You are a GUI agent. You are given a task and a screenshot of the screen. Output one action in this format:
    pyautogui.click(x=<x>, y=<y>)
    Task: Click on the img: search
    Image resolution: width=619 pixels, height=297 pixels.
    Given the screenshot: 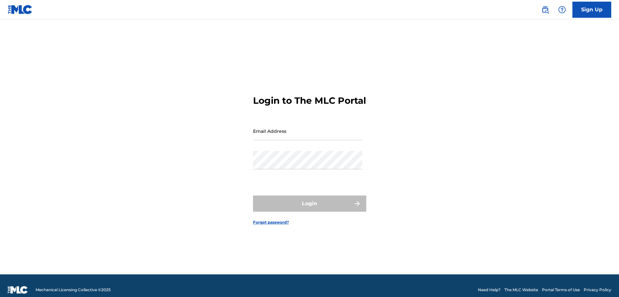 What is the action you would take?
    pyautogui.click(x=545, y=10)
    